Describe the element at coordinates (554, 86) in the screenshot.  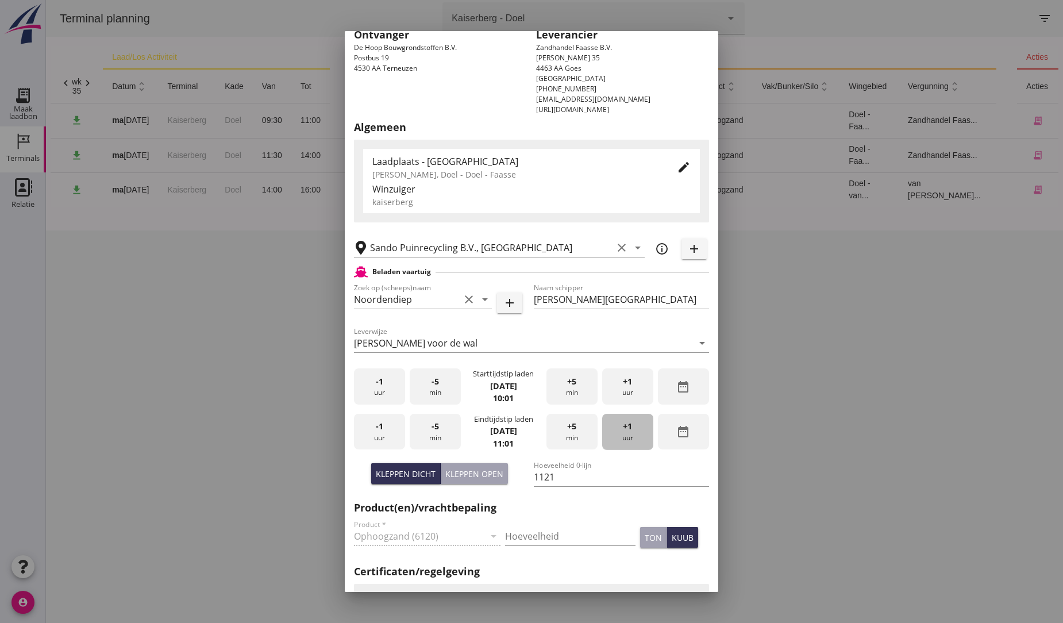
I see `th: hoeveelheid` at that location.